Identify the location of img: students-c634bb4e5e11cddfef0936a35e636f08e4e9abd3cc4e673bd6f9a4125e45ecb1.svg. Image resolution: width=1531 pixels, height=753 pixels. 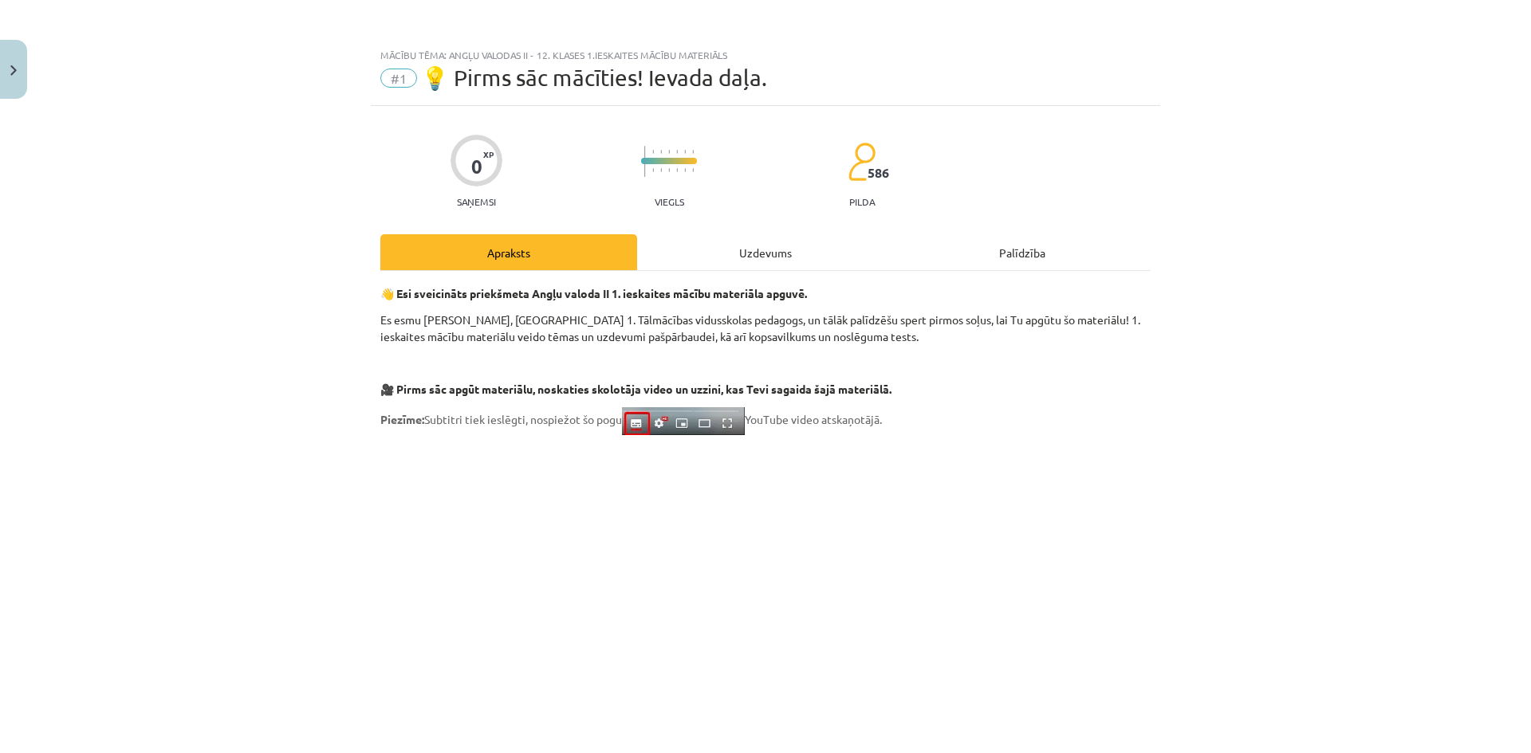
(861, 162).